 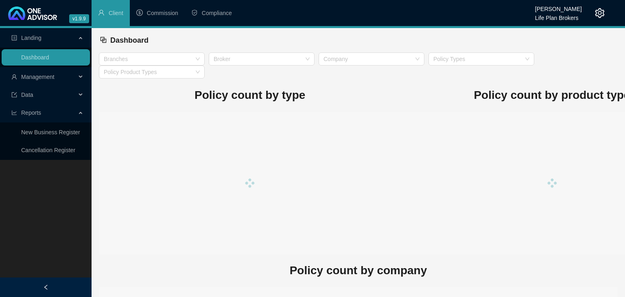 I want to click on h1: Policy count by company, so click(x=358, y=271).